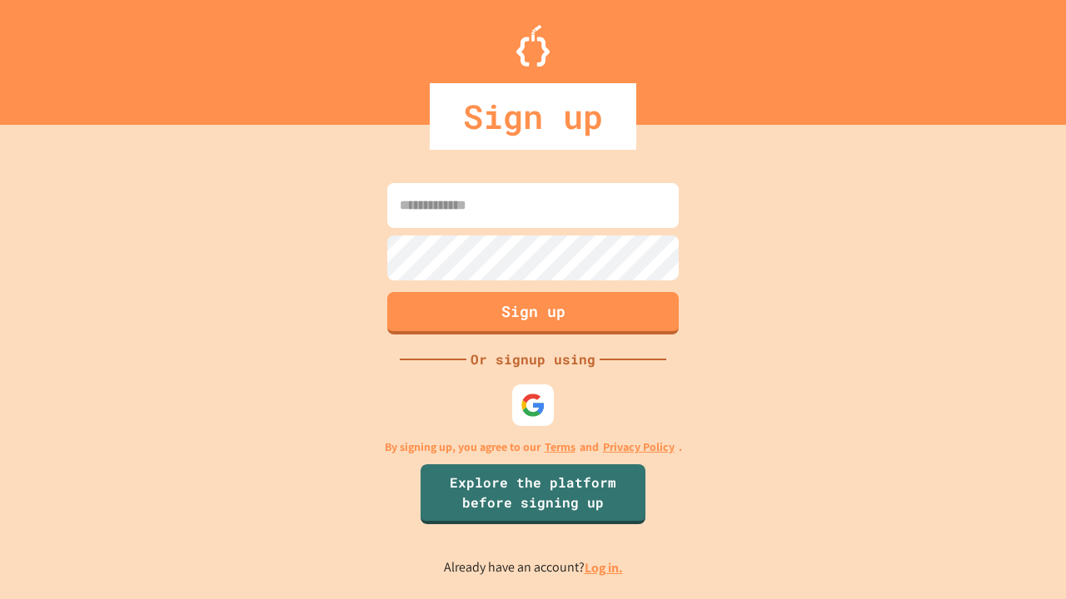  I want to click on a: Privacy Policy, so click(639, 447).